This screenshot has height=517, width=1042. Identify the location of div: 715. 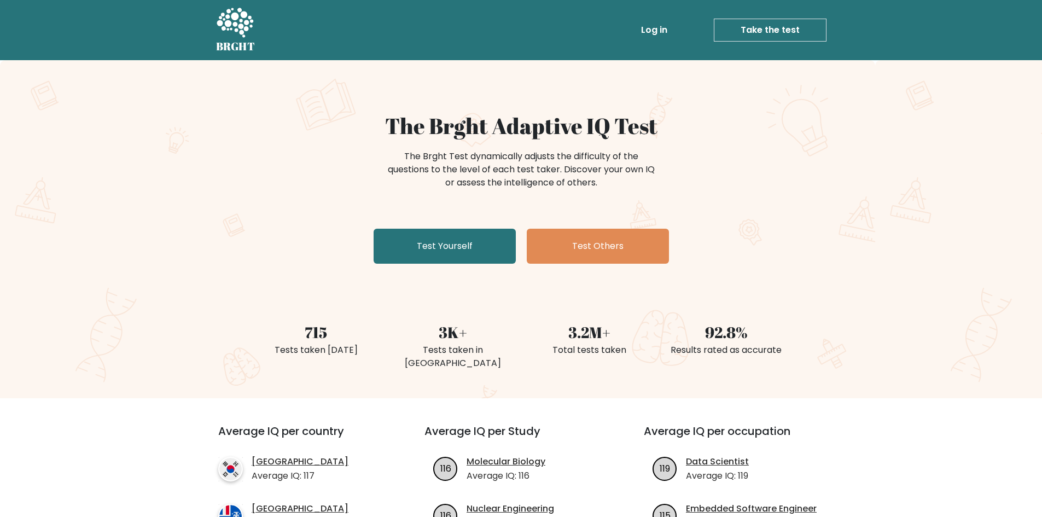
(316, 332).